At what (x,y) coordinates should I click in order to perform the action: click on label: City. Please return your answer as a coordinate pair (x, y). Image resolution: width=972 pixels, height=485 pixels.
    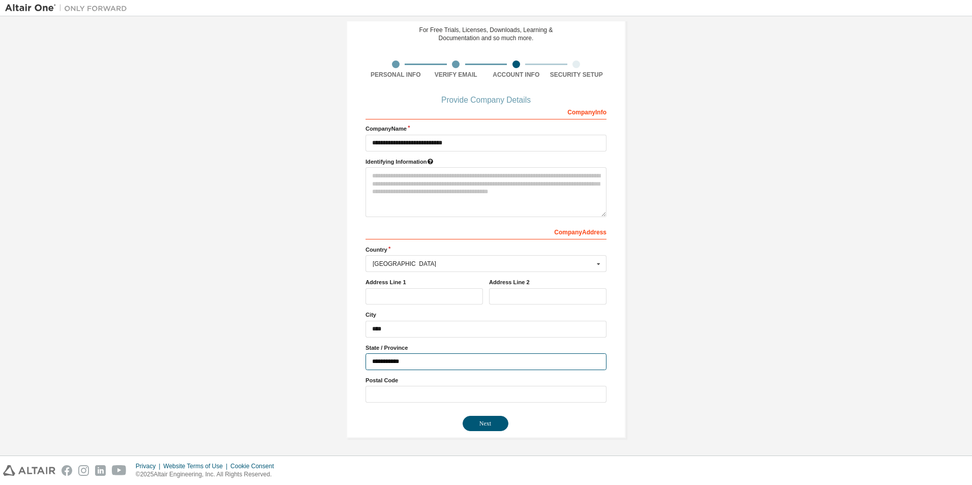
    Looking at the image, I should click on (486, 315).